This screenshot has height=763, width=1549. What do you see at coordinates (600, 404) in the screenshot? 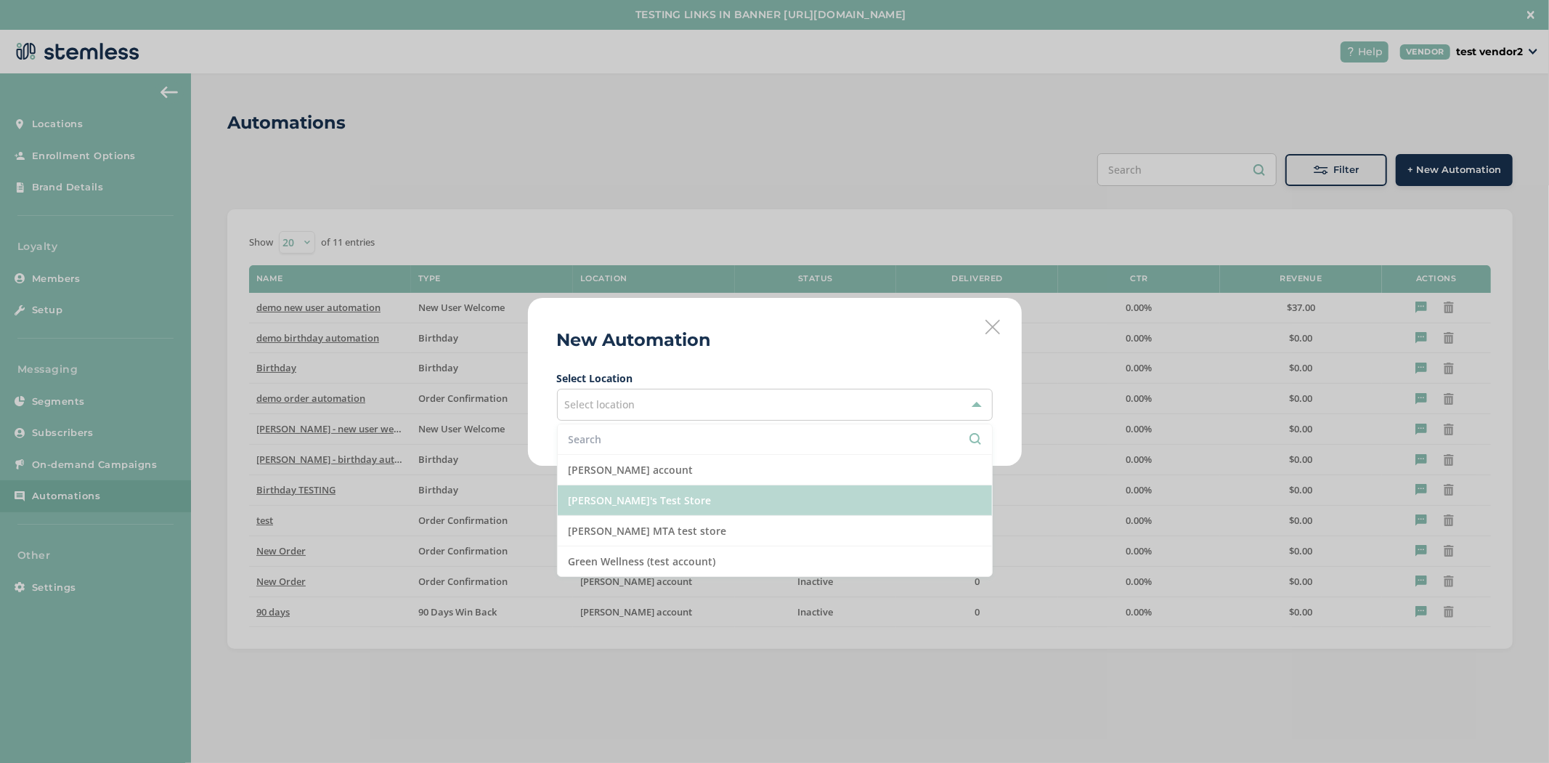
I see `span: Select location` at bounding box center [600, 404].